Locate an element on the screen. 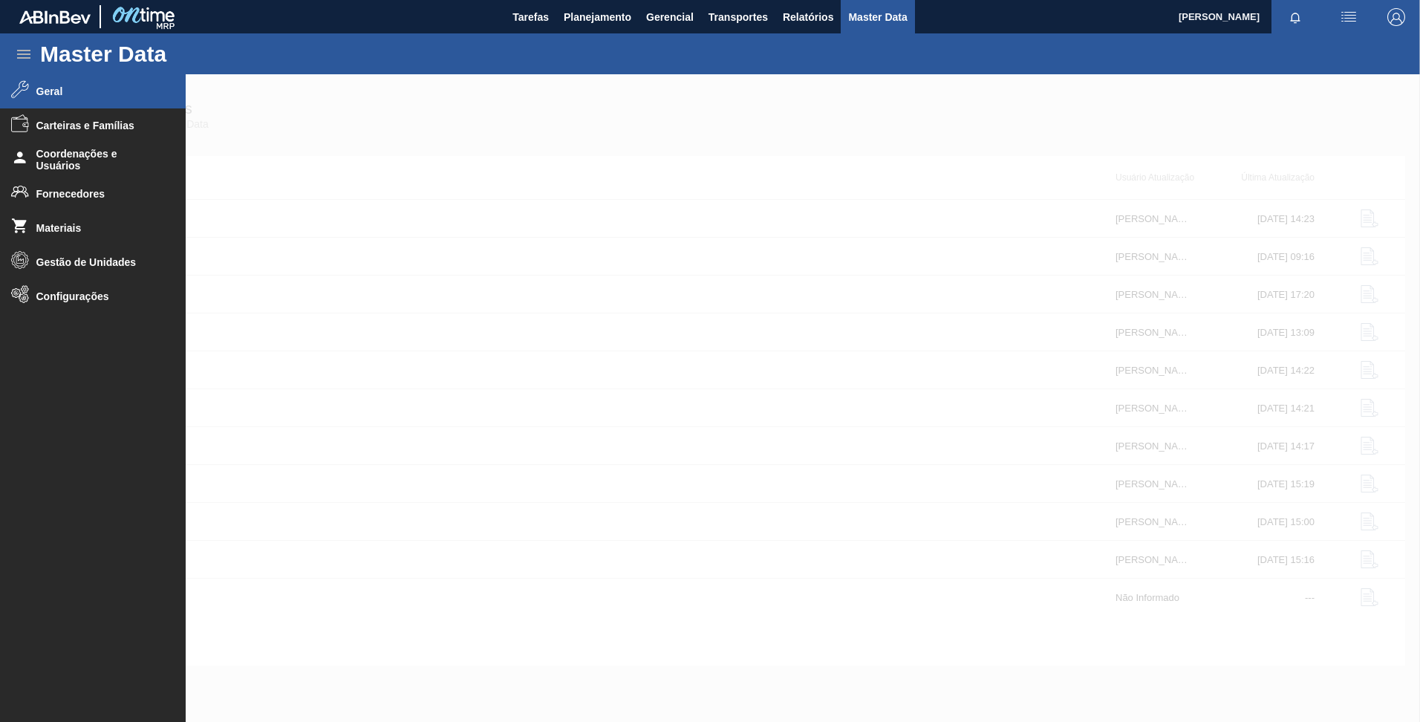  span: Carteiras e Famílias is located at coordinates (97, 125).